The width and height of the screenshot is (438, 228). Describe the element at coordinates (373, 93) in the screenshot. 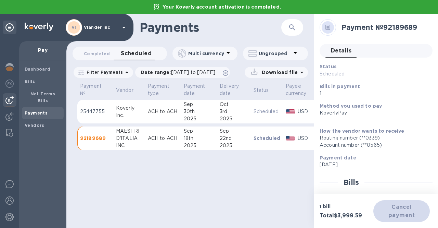

I see `p: 1` at that location.